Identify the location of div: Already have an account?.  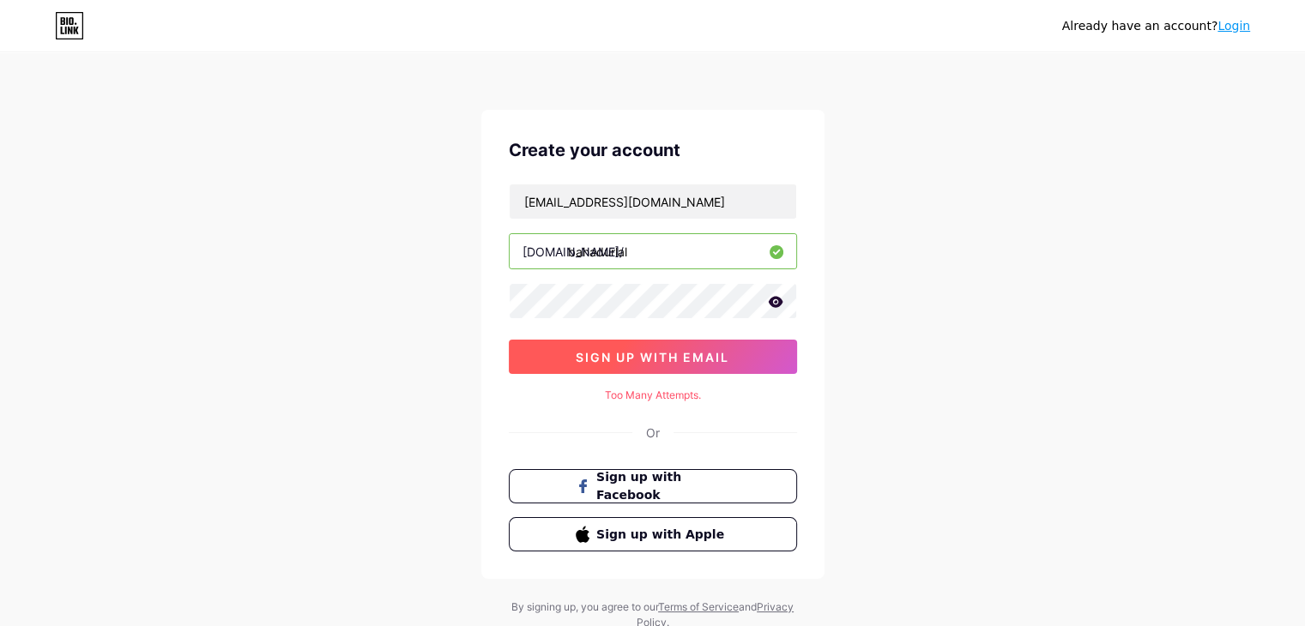
(1155, 26).